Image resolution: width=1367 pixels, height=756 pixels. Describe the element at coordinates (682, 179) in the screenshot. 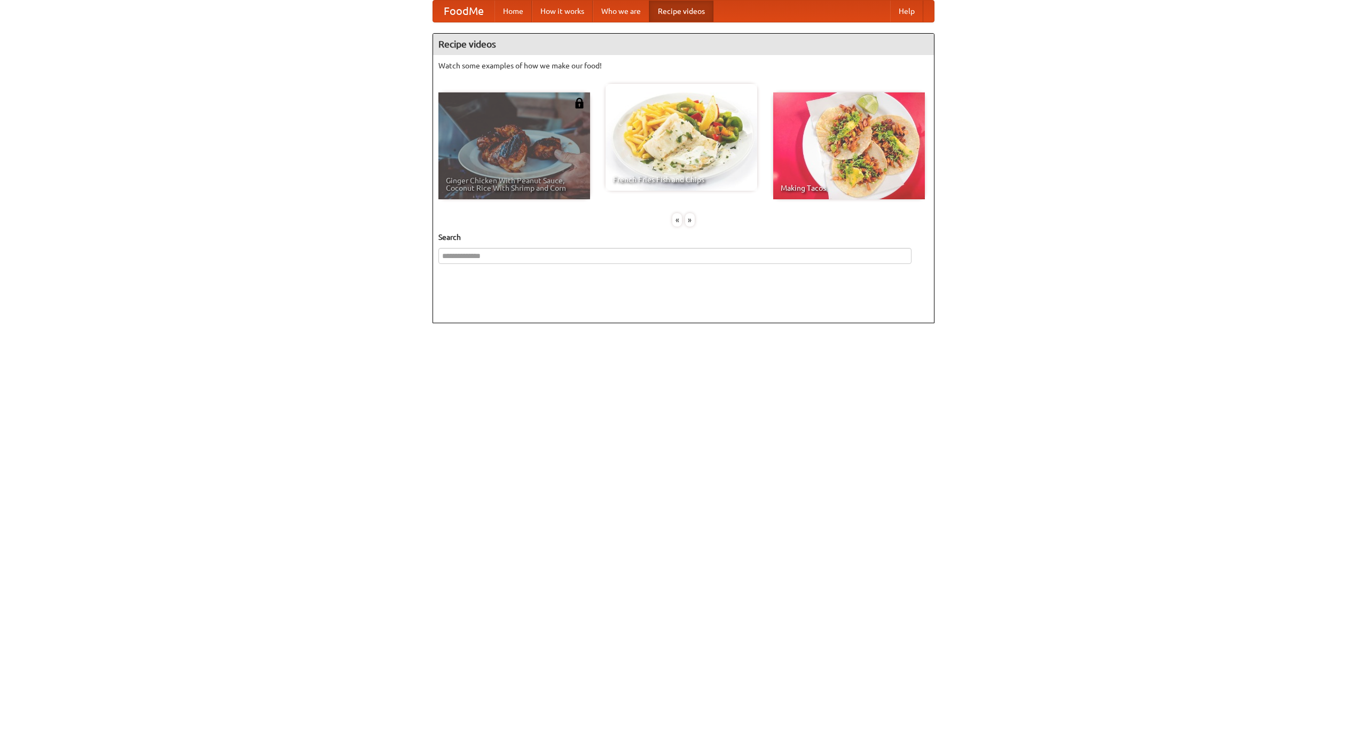

I see `span: French Fries Fish and Chips` at that location.